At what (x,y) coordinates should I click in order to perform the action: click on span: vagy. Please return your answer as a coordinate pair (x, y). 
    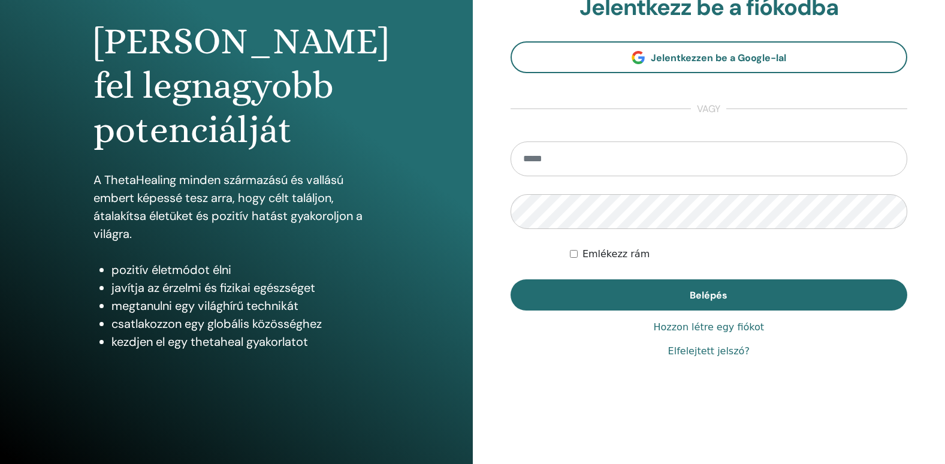
    Looking at the image, I should click on (708, 109).